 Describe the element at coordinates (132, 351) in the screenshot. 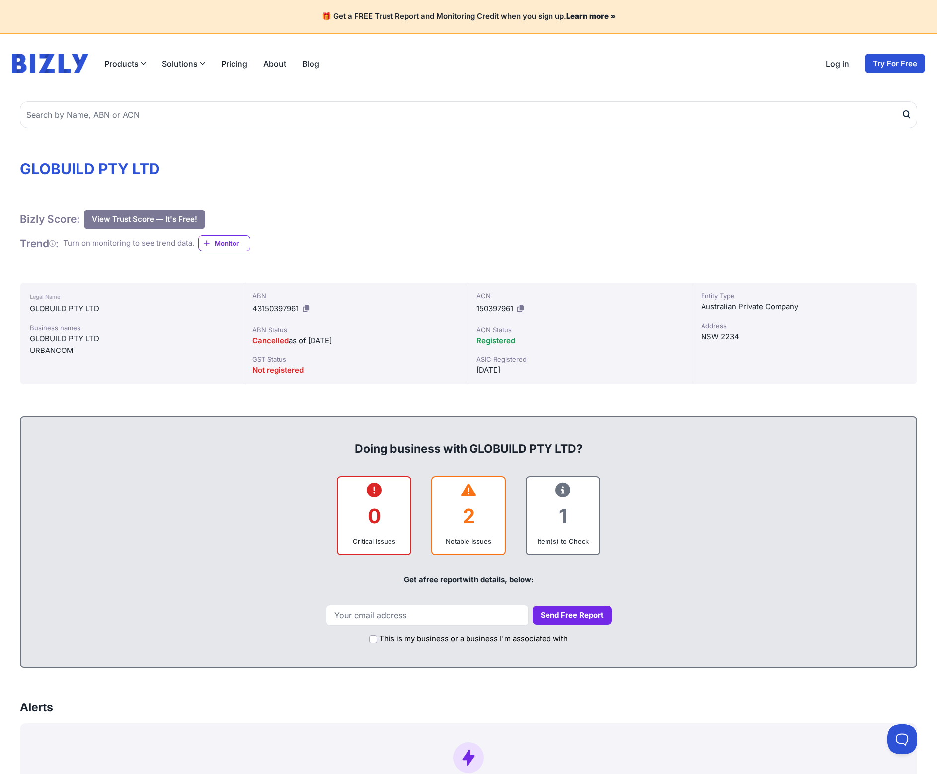

I see `div: URBANCOM` at that location.